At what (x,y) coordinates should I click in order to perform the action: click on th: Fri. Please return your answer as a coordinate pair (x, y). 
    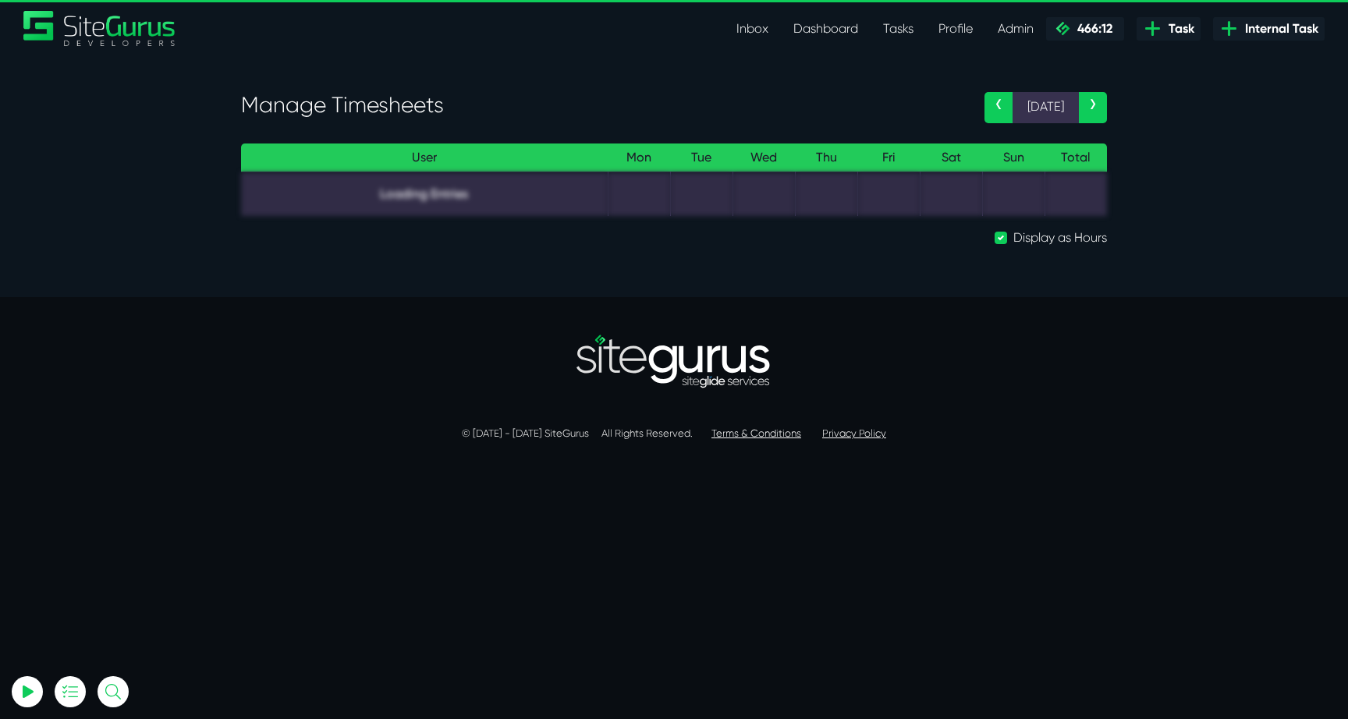
    Looking at the image, I should click on (888, 158).